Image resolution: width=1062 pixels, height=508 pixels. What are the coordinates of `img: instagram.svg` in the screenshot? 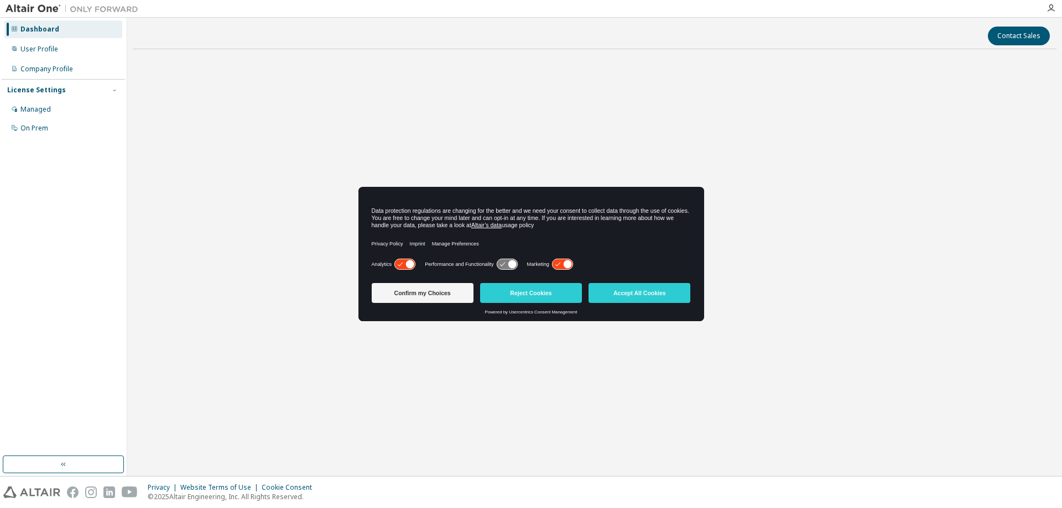 It's located at (91, 492).